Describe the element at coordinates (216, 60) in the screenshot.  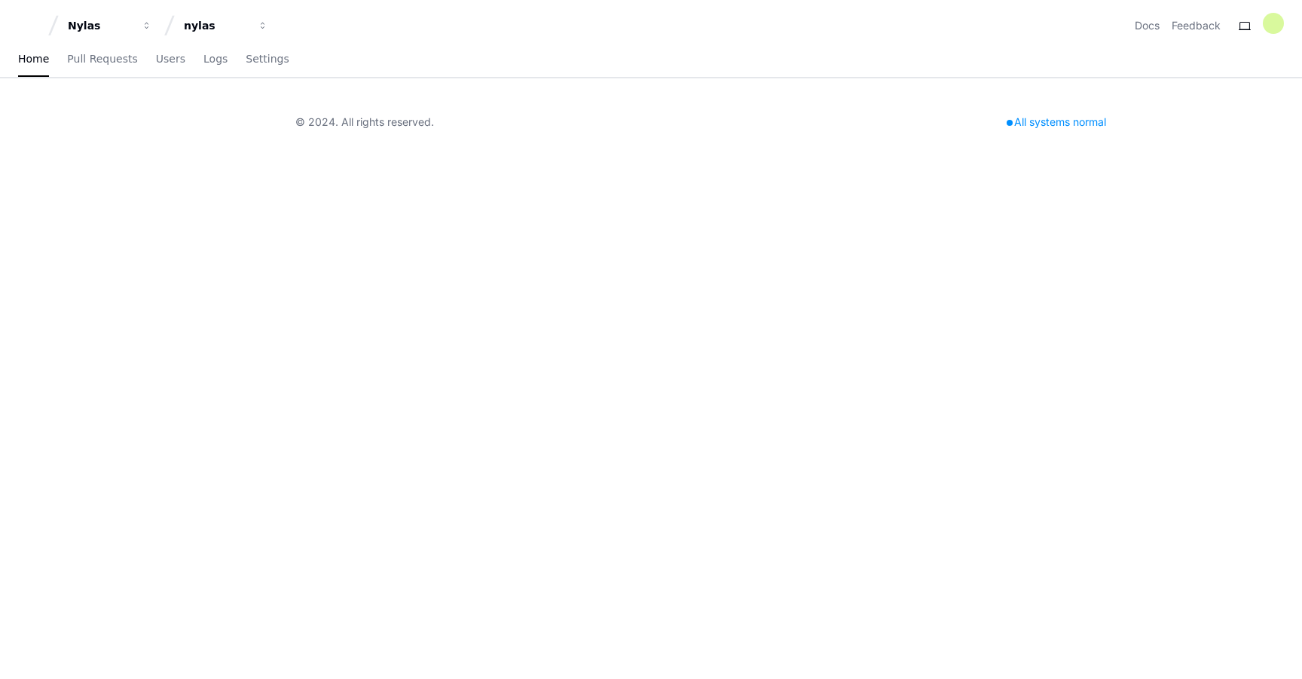
I see `a: Logs` at that location.